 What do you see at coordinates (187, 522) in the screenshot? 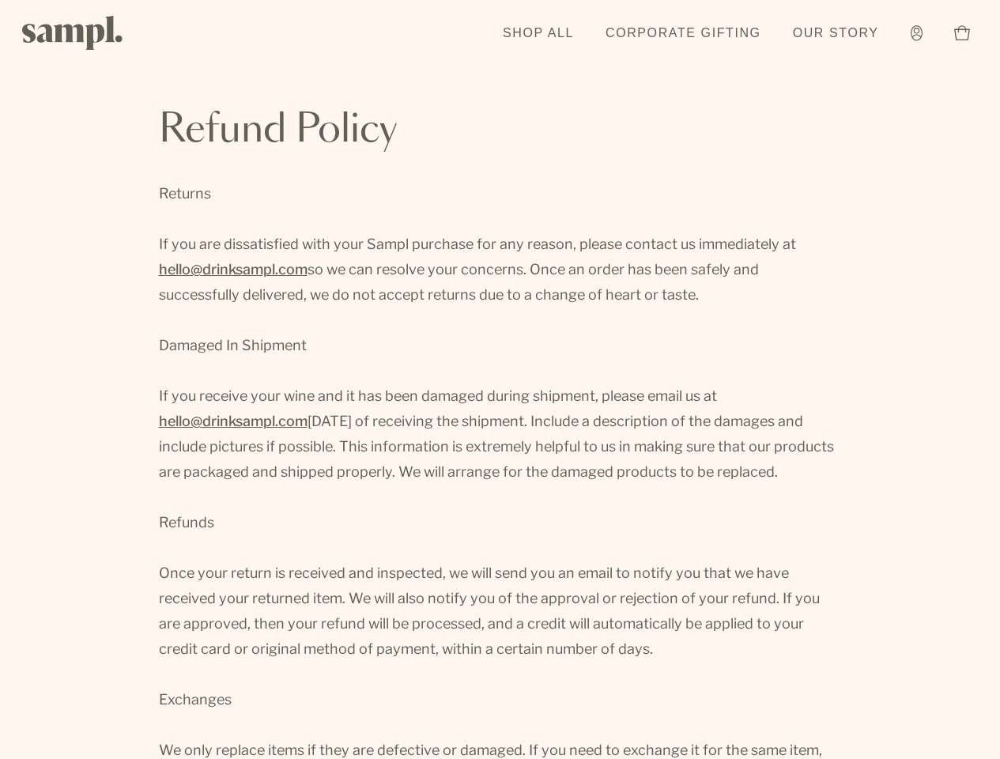
I see `span: Refunds` at bounding box center [187, 522].